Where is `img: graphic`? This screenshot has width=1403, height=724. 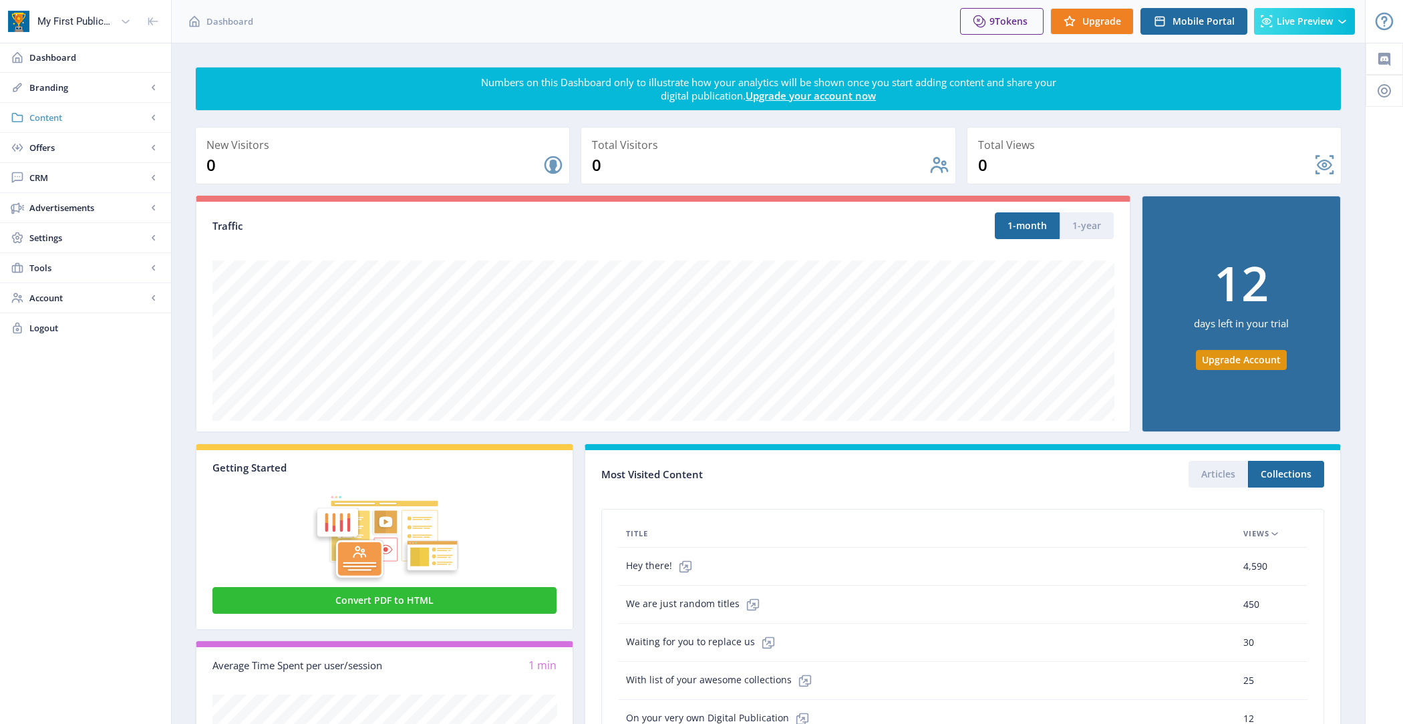 img: graphic is located at coordinates (384, 529).